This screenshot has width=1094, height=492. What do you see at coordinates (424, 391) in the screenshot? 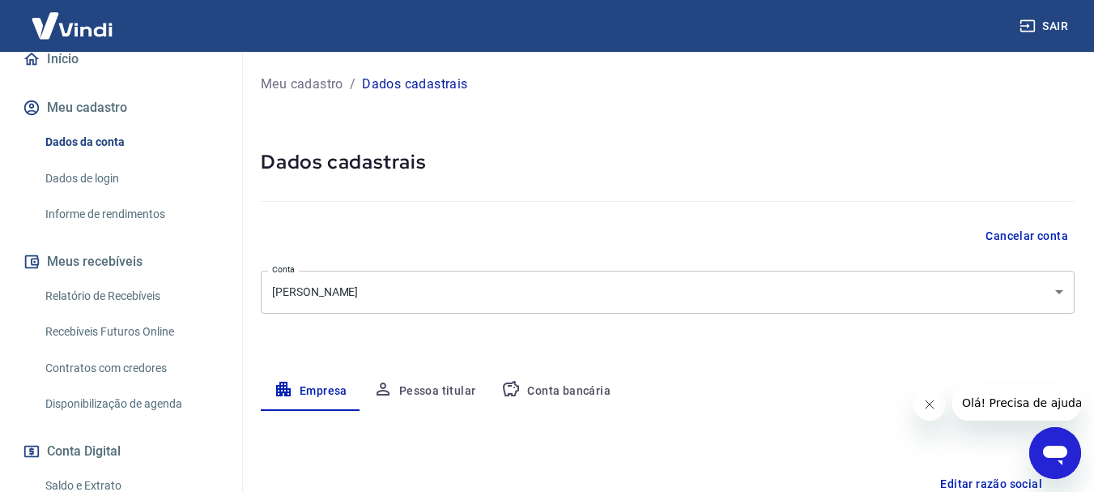
I see `button: Pessoa titular` at bounding box center [424, 391].